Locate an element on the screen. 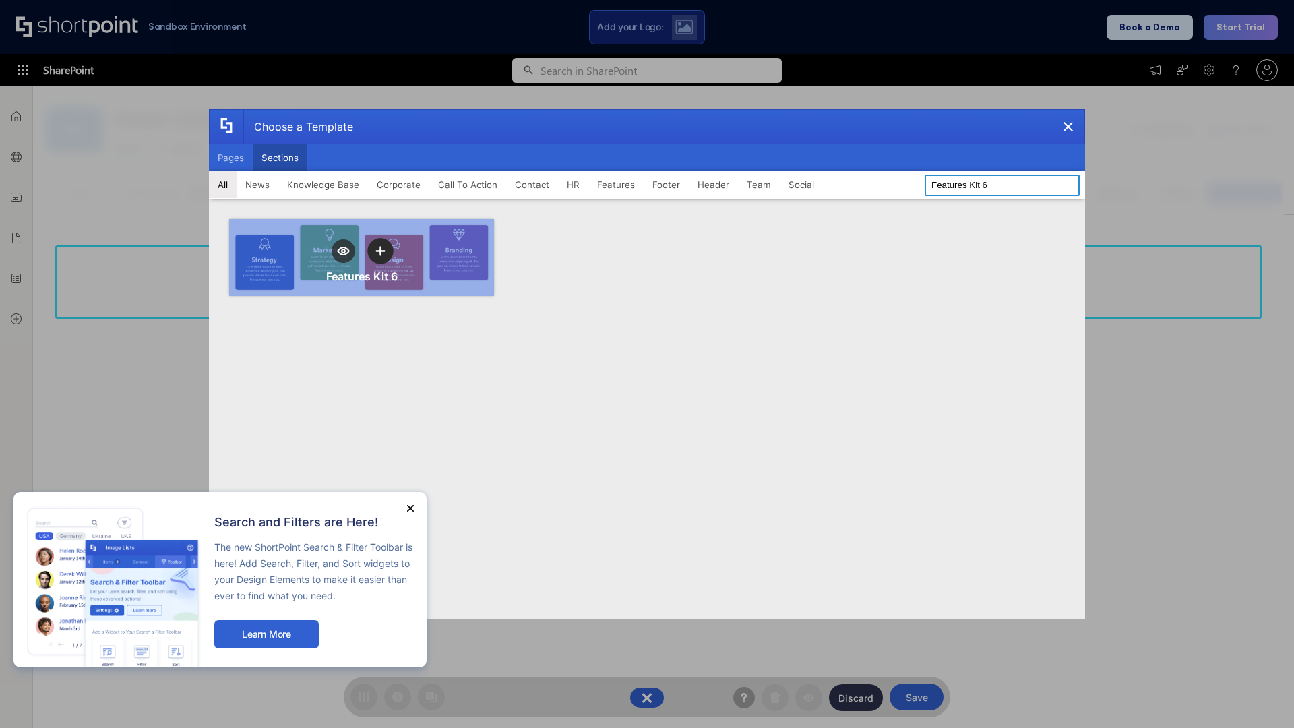  button: HR is located at coordinates (573, 185).